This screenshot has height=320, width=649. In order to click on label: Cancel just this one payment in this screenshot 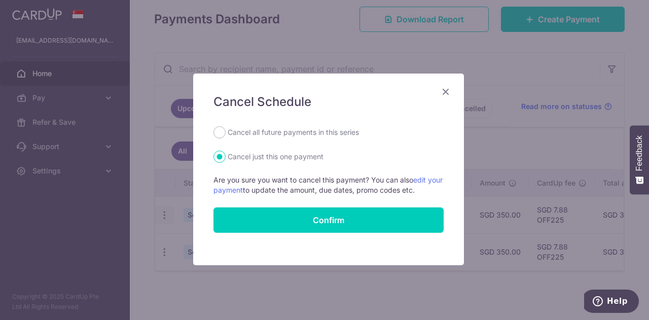, I will do `click(275, 157)`.